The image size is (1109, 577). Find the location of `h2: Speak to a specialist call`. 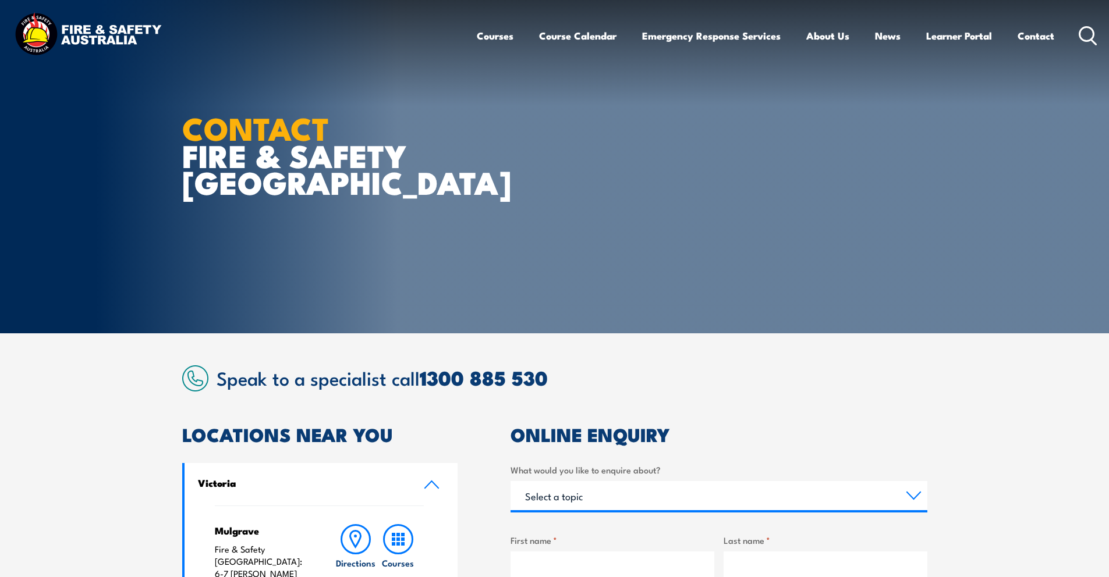

h2: Speak to a specialist call is located at coordinates (572, 378).